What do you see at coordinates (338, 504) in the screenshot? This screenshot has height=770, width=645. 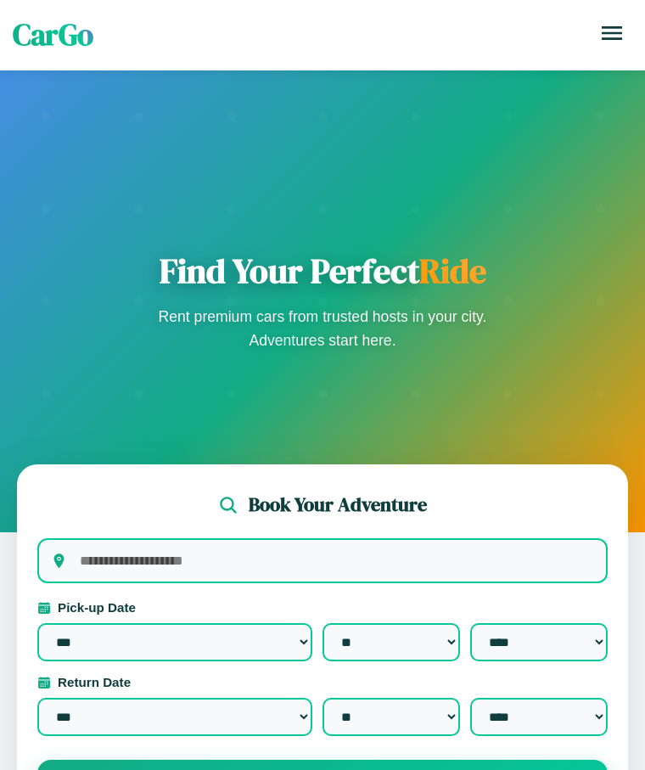 I see `h2: Book Your Adventure` at bounding box center [338, 504].